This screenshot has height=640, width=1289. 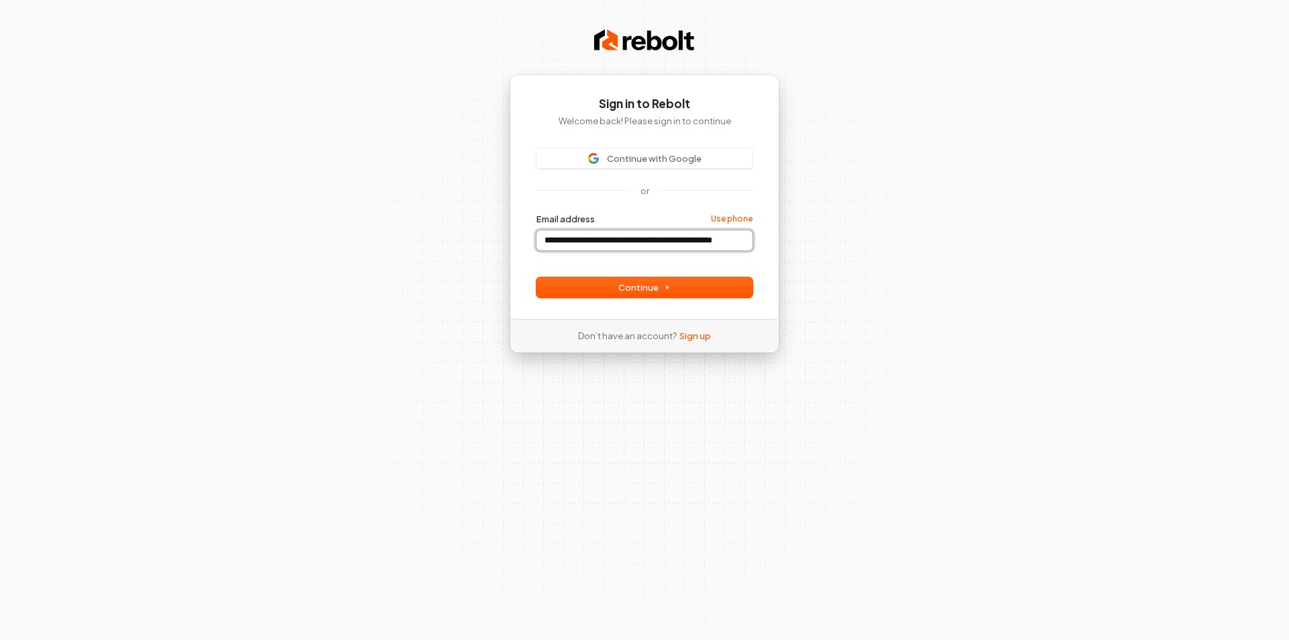 What do you see at coordinates (645, 287) in the screenshot?
I see `span: Continue` at bounding box center [645, 287].